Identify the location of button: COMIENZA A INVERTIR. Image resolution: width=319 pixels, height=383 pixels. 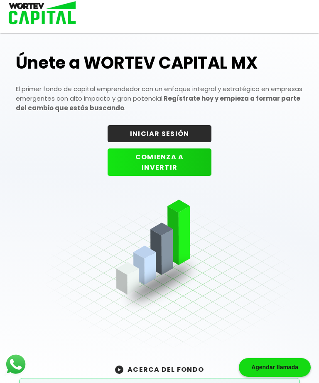
(160, 162).